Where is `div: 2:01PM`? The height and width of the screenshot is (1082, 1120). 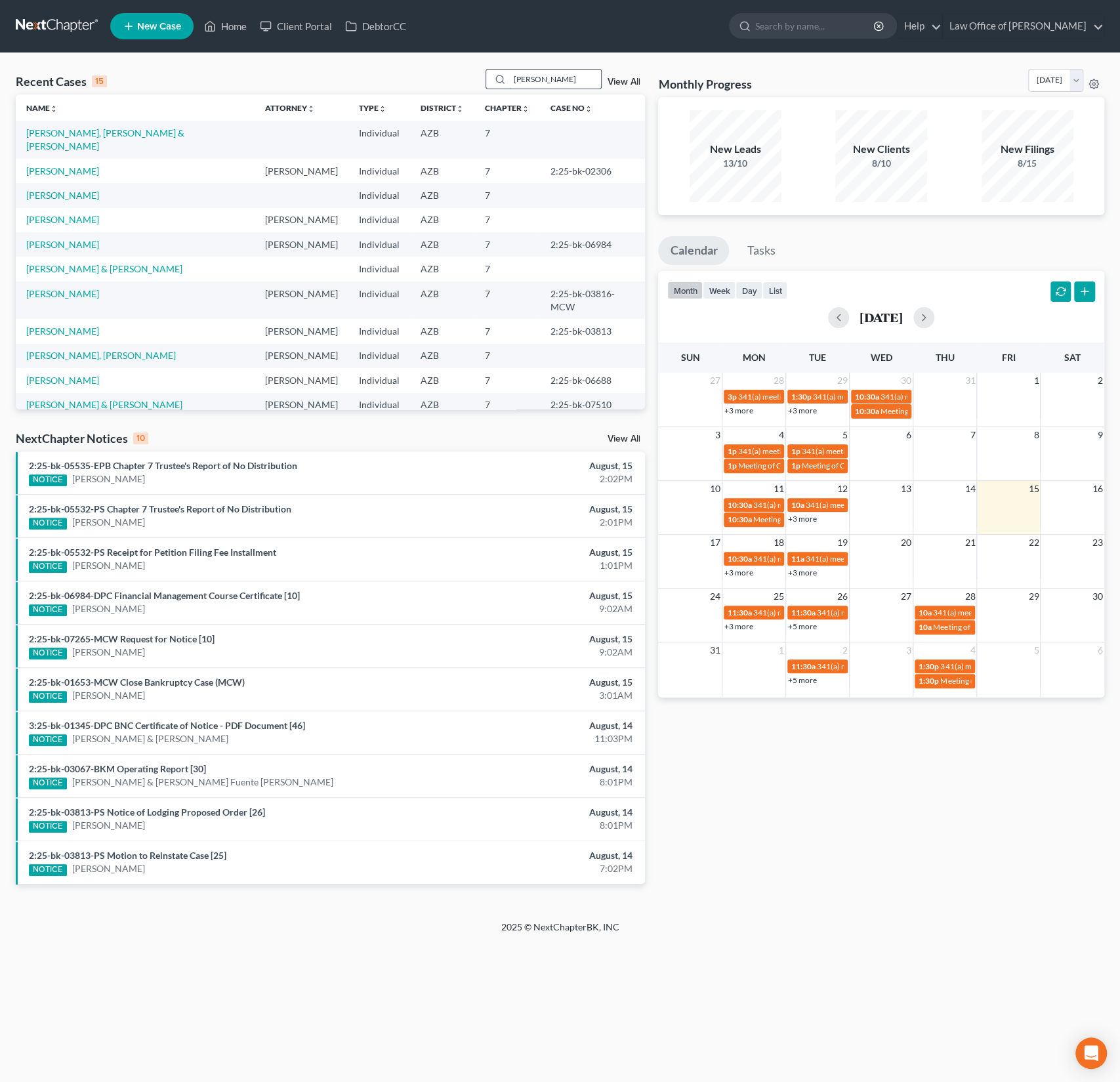 div: 2:01PM is located at coordinates (535, 522).